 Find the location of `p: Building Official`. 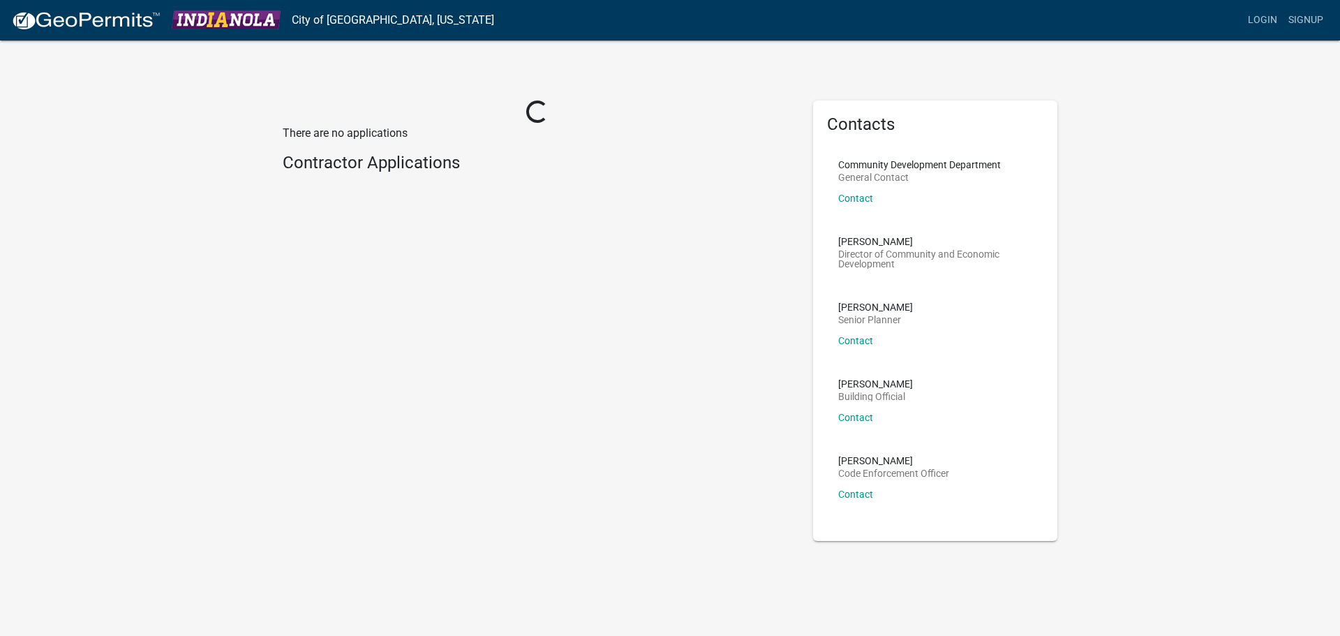

p: Building Official is located at coordinates (875, 396).